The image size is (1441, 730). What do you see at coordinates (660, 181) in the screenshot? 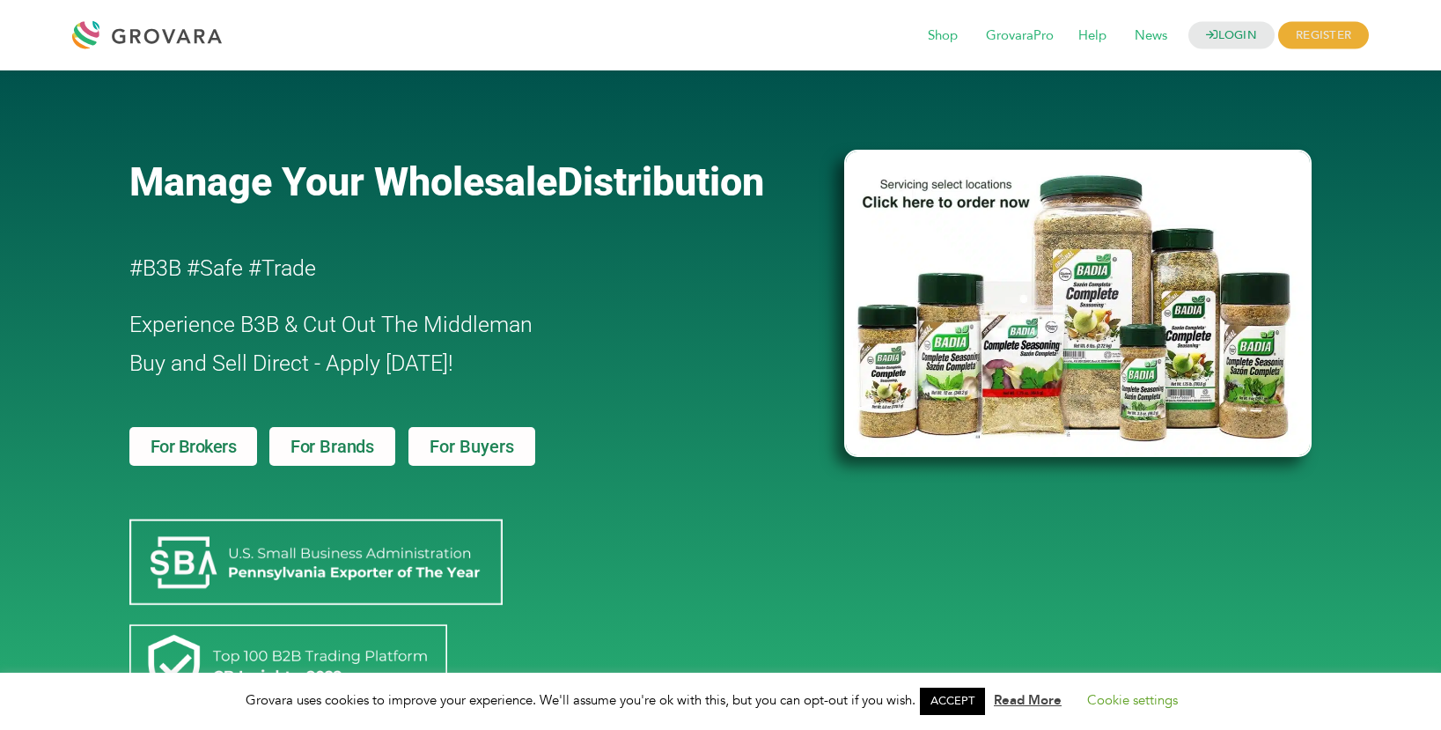
I see `span: Distribution` at bounding box center [660, 181].